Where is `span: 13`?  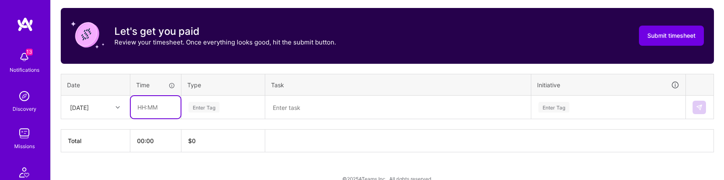 span: 13 is located at coordinates (29, 52).